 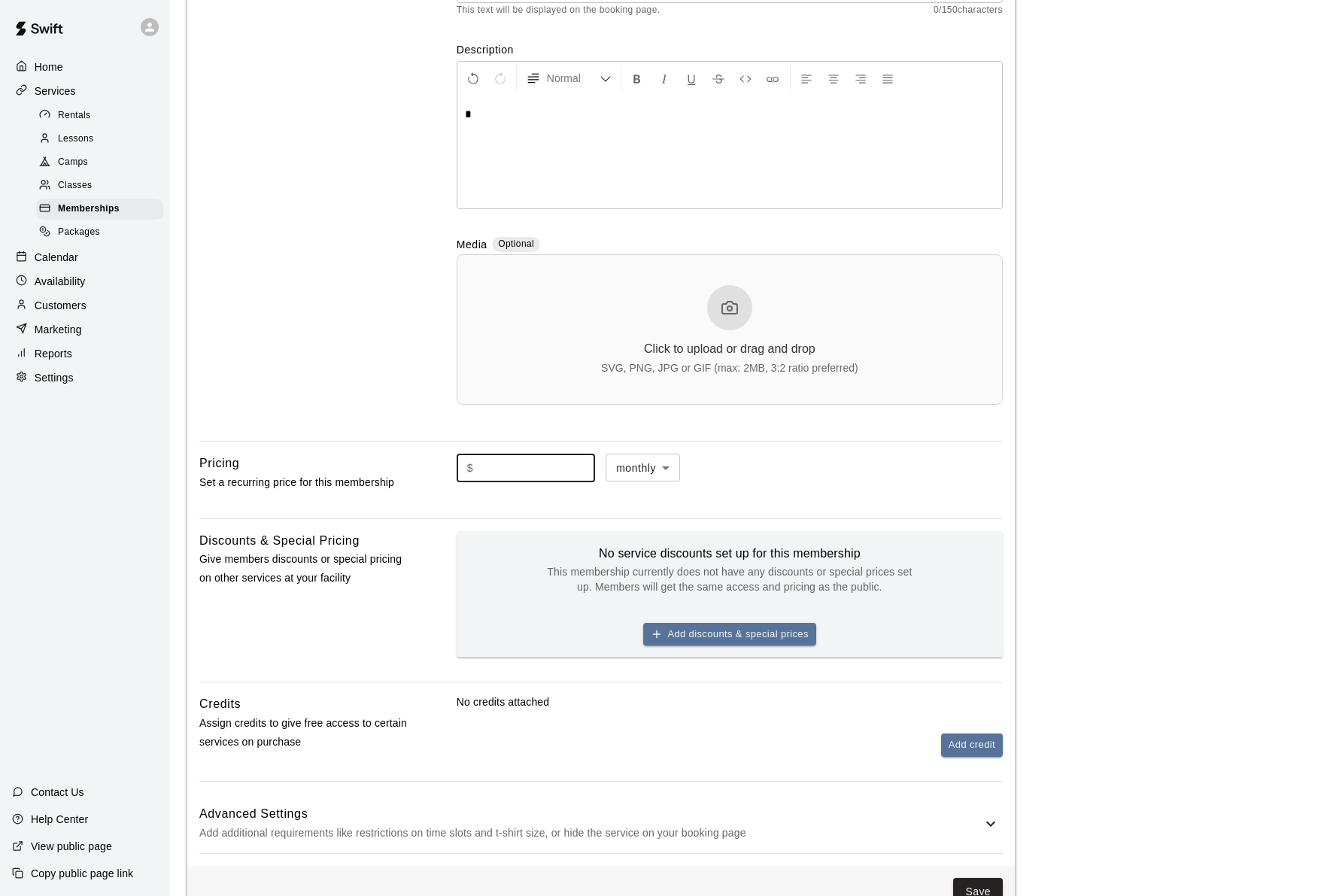 What do you see at coordinates (72, 846) in the screenshot?
I see `p: View public page` at bounding box center [72, 846].